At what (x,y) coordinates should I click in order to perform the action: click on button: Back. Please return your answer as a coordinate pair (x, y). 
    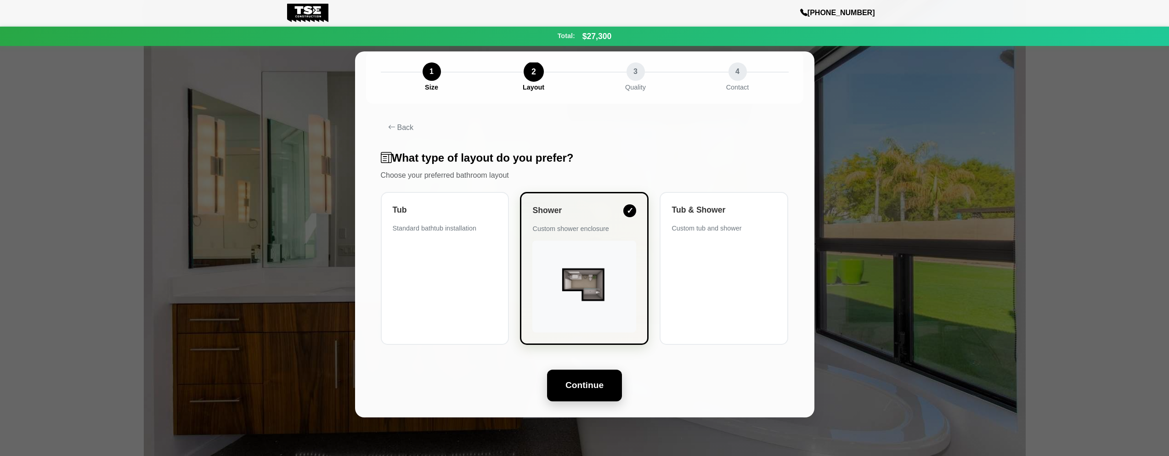
    Looking at the image, I should click on (585, 128).